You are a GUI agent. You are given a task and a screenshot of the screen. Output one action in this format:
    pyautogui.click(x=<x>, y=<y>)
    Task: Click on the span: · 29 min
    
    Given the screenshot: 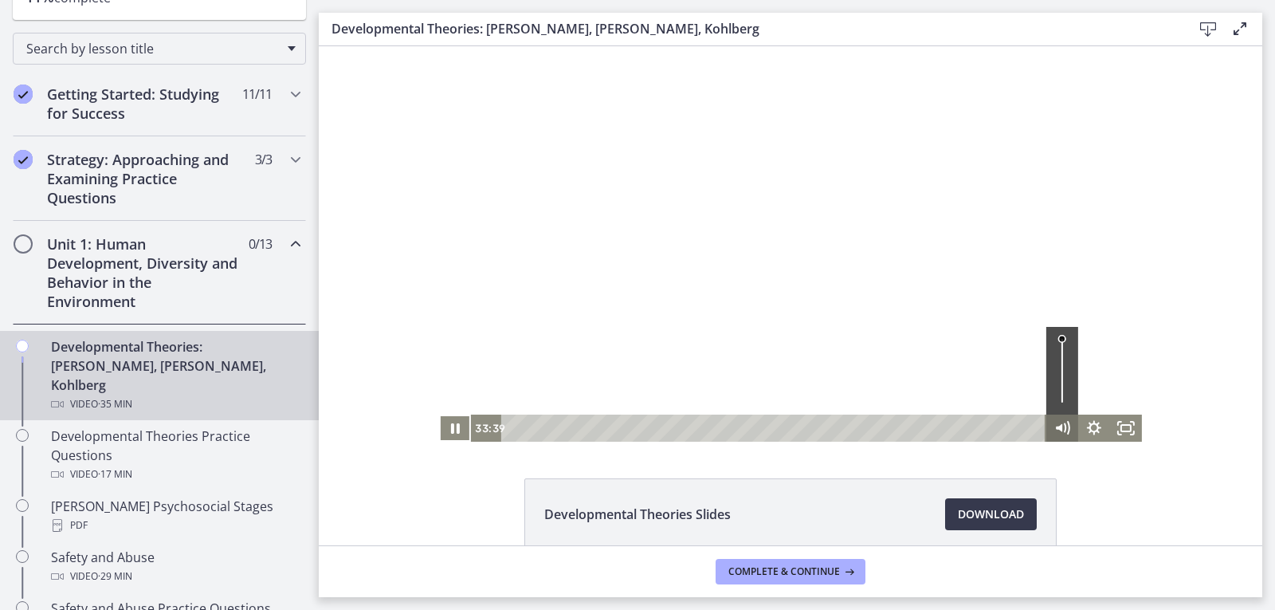 What is the action you would take?
    pyautogui.click(x=115, y=576)
    